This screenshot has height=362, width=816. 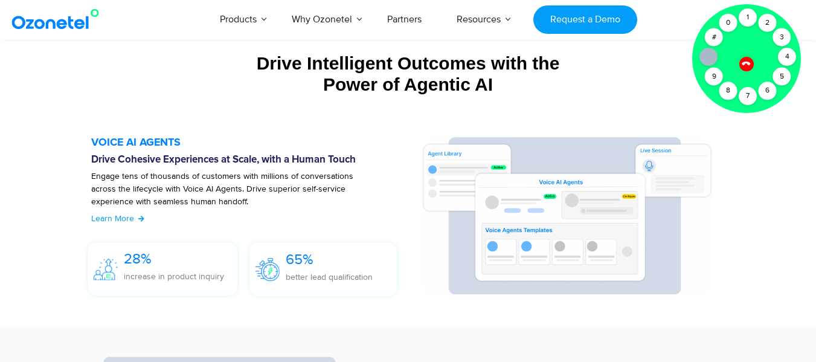 I want to click on p: increase in product inquiry, so click(x=174, y=276).